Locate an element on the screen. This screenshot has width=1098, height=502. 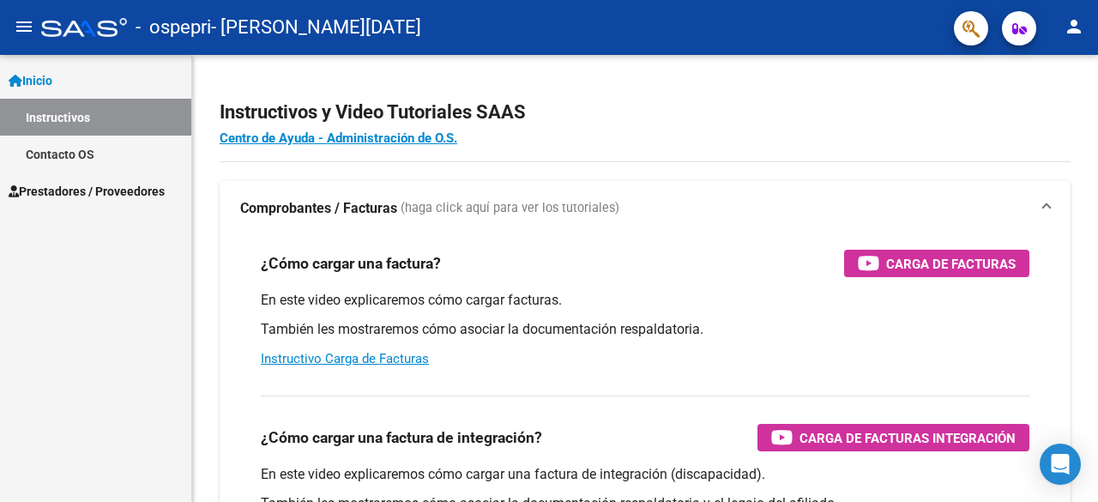
h2: Instructivos y Video Tutoriales SAAS is located at coordinates (645, 112).